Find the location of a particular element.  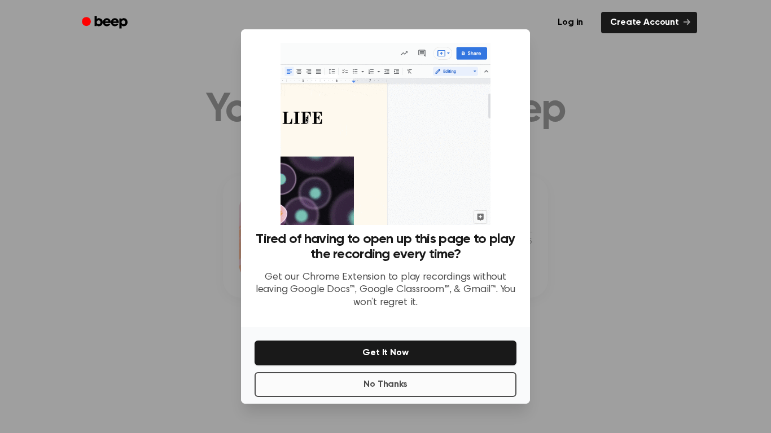

h3: Tired of having to open up this page to play the recording every time? is located at coordinates (385, 247).